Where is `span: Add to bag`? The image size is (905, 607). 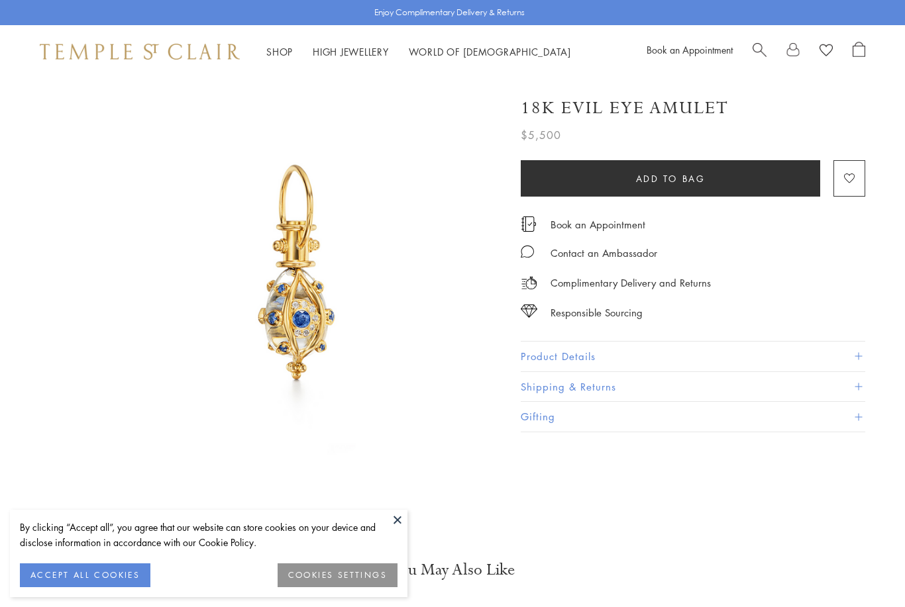
span: Add to bag is located at coordinates (670, 179).